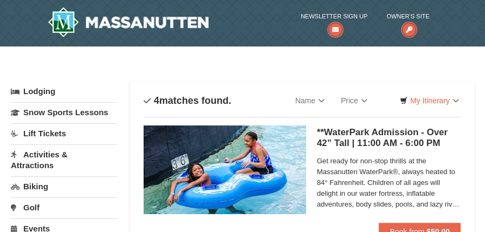 The height and width of the screenshot is (232, 485). What do you see at coordinates (407, 16) in the screenshot?
I see `span: Owner's Site` at bounding box center [407, 16].